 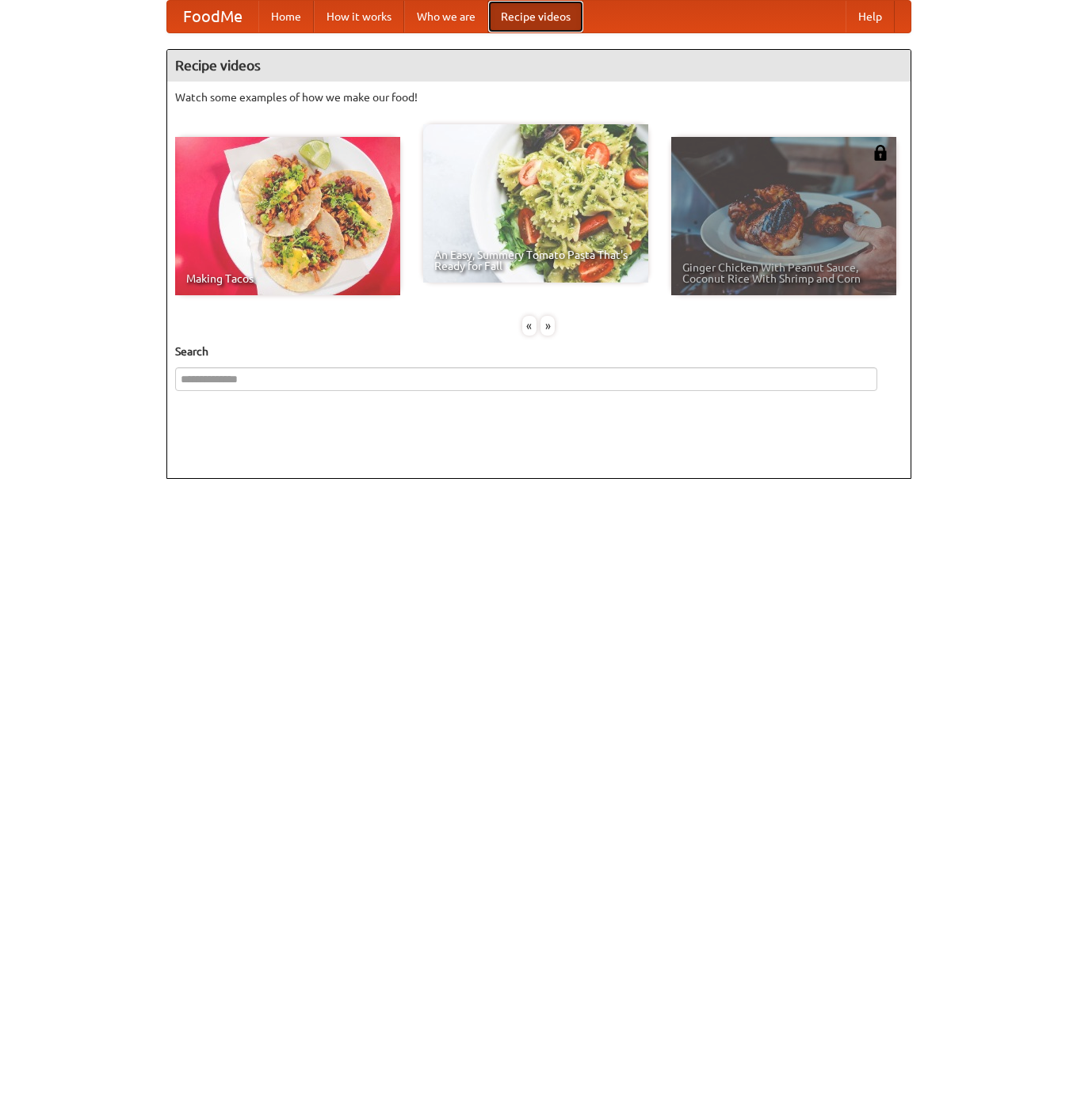 What do you see at coordinates (359, 17) in the screenshot?
I see `a: How it works` at bounding box center [359, 17].